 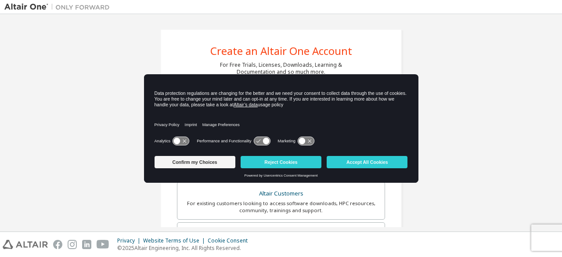 What do you see at coordinates (230, 241) in the screenshot?
I see `div: Cookie Consent` at bounding box center [230, 241].